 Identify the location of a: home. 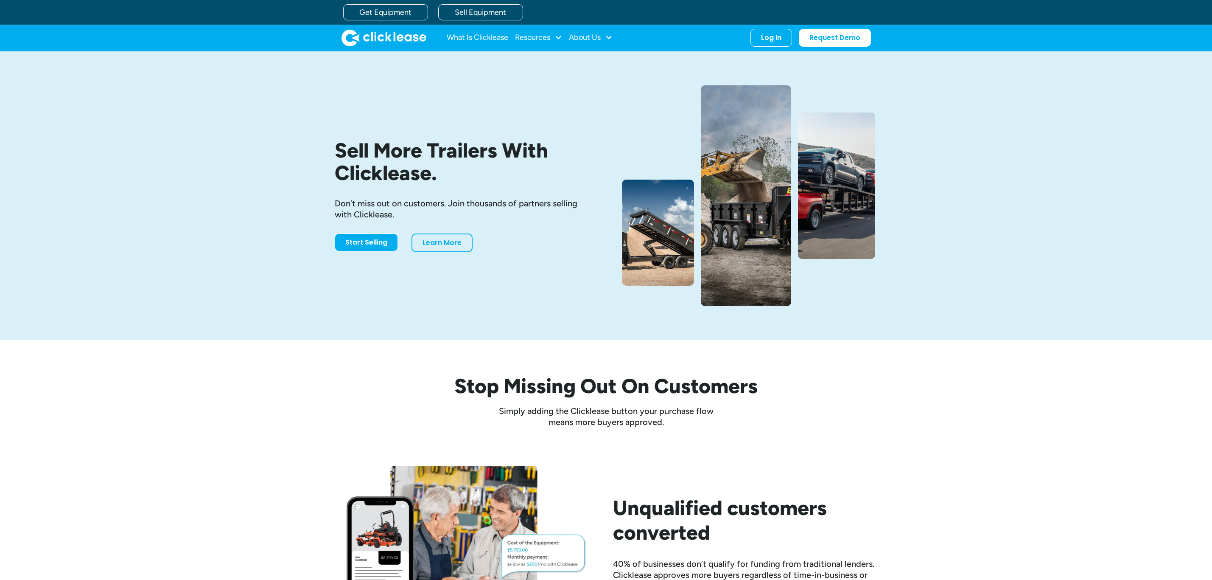
(384, 38).